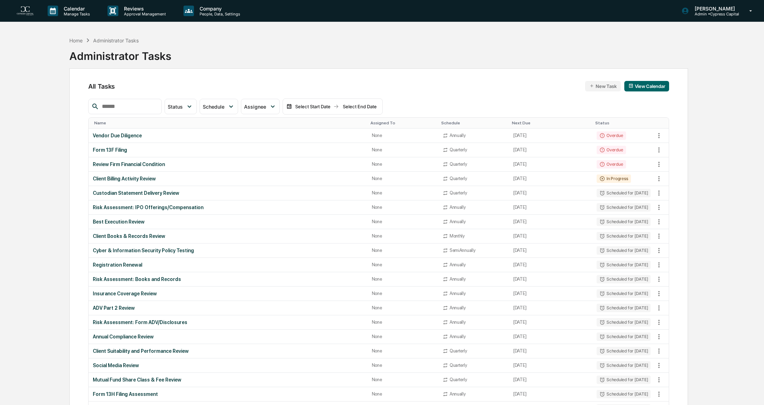 This screenshot has width=764, height=405. Describe the element at coordinates (228, 222) in the screenshot. I see `div: Best Execution Review` at that location.